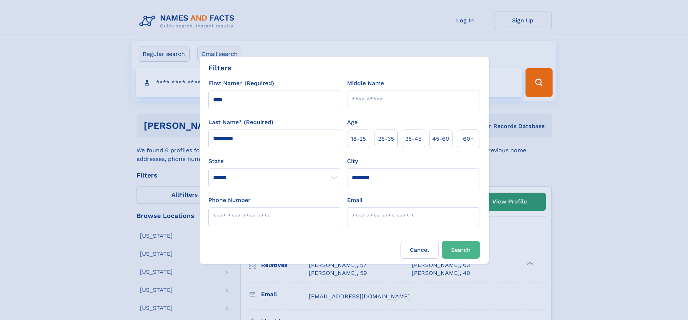 The height and width of the screenshot is (320, 688). What do you see at coordinates (241, 83) in the screenshot?
I see `label: First Name* (Required)` at bounding box center [241, 83].